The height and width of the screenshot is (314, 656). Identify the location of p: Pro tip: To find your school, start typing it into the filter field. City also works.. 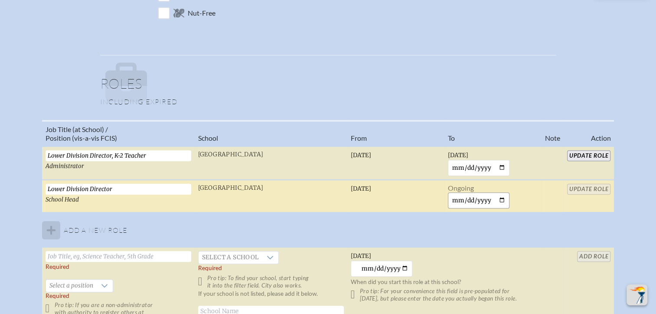
(271, 282).